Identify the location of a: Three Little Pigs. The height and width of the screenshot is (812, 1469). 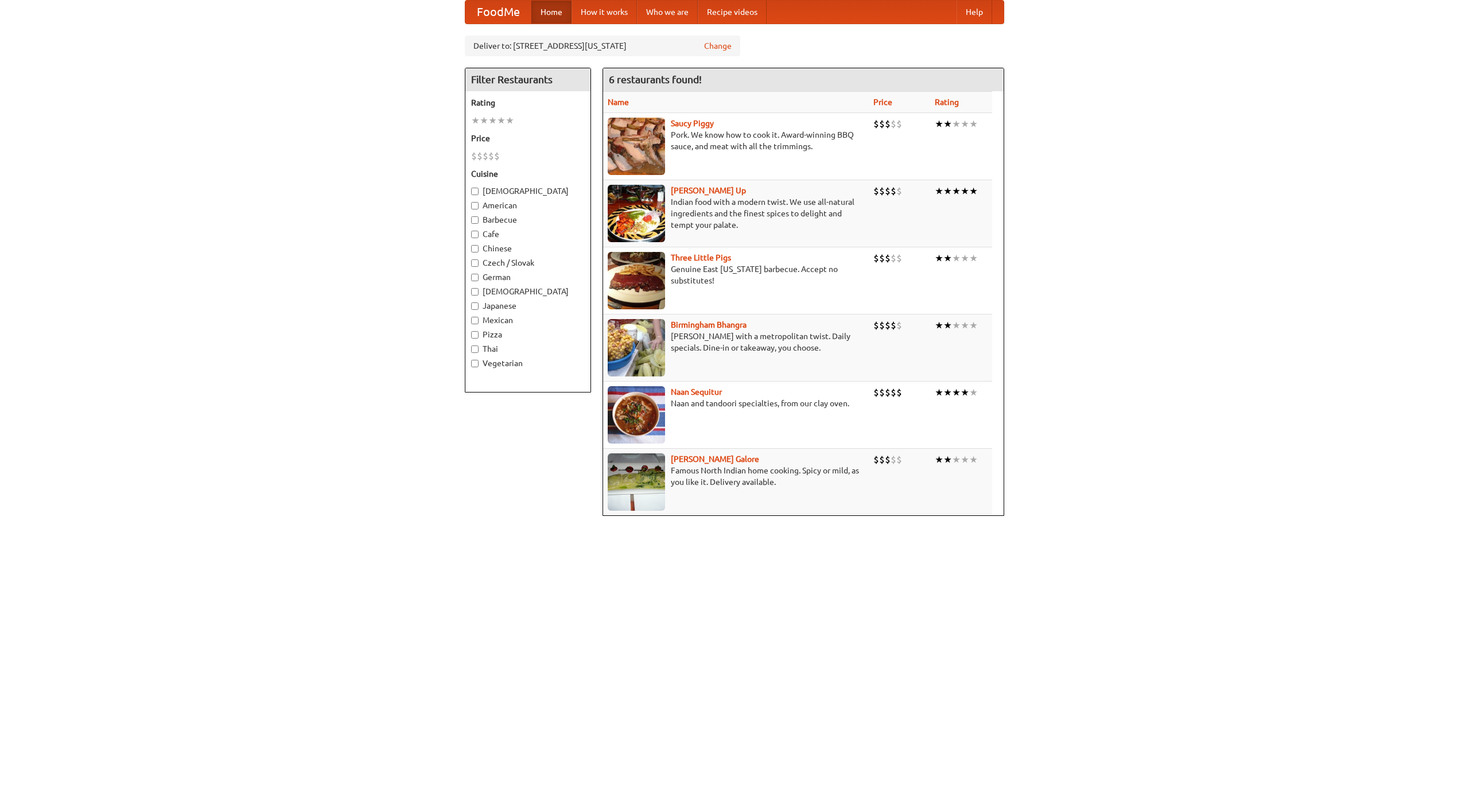
(700, 257).